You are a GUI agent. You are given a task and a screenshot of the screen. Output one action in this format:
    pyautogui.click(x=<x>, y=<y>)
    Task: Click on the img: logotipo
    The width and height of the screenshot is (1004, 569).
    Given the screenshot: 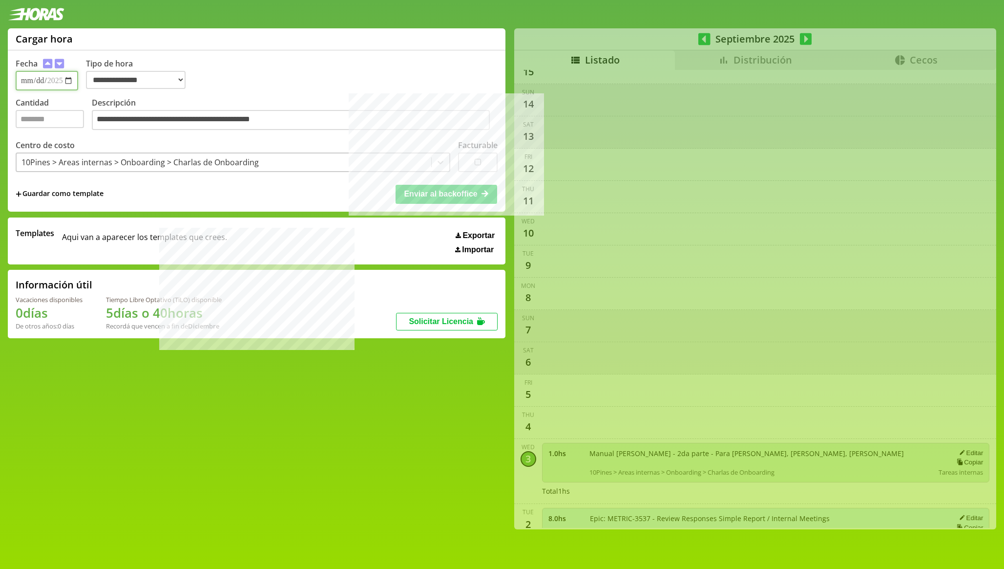 What is the action you would take?
    pyautogui.click(x=36, y=14)
    